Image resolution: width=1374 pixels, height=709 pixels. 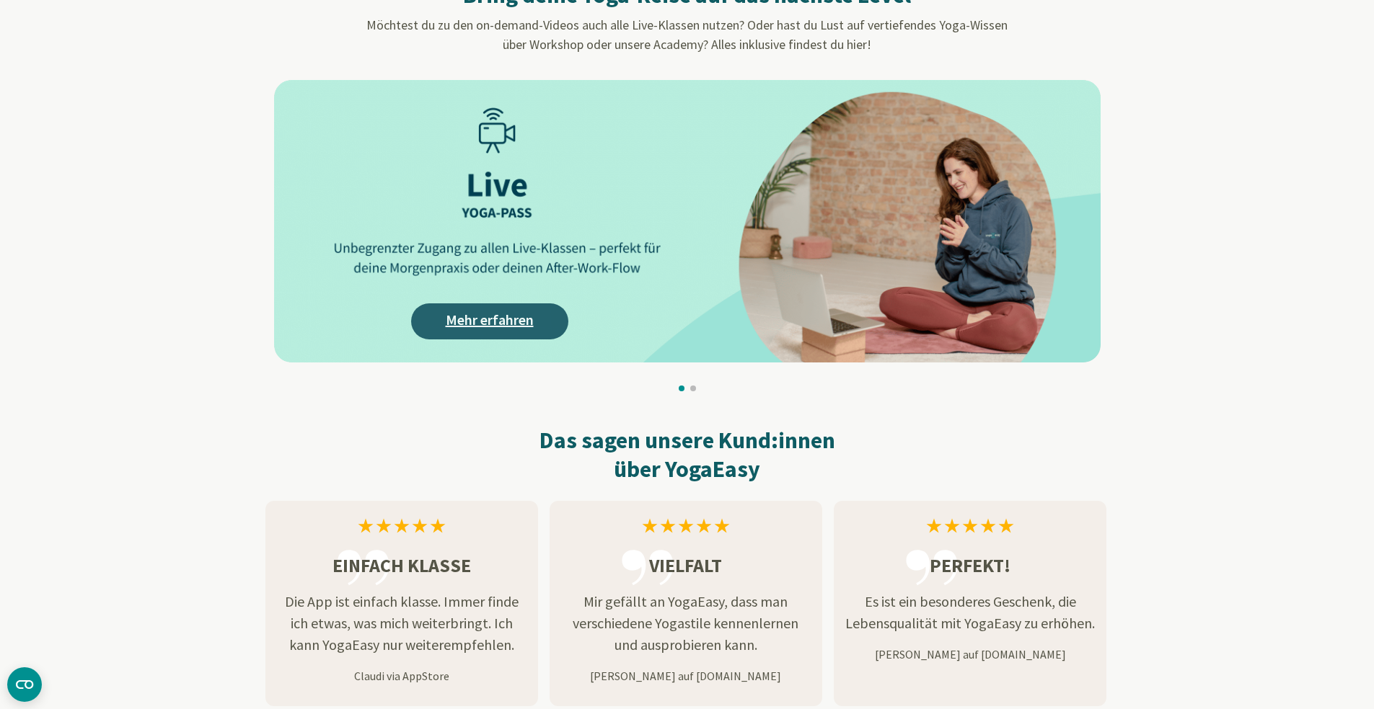 What do you see at coordinates (402, 624) in the screenshot?
I see `p: Die App ist einfach klasse. Immer finde ich etwas, was mich weiterbringt. Ich kann YogaEasy nur w...` at bounding box center [402, 624].